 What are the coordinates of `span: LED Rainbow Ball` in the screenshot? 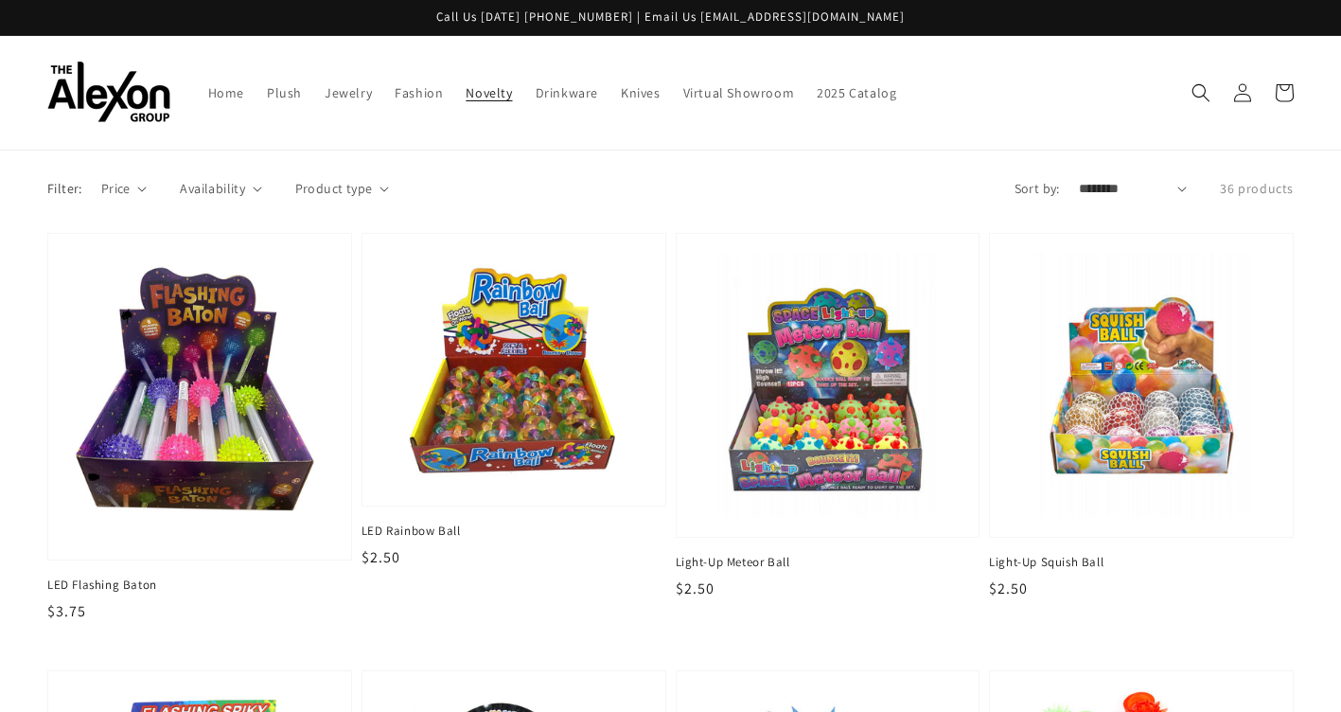 It's located at (514, 531).